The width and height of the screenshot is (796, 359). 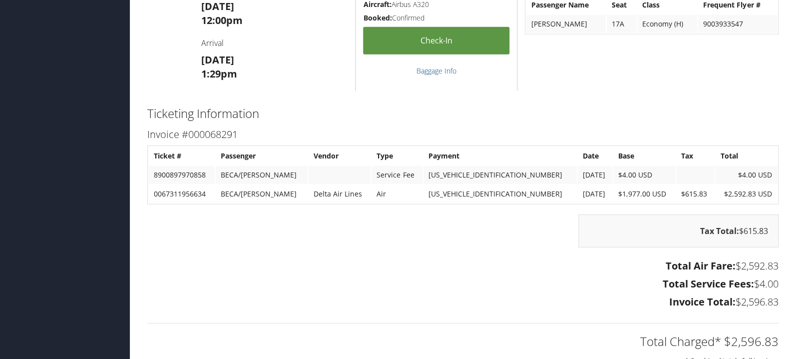 I want to click on h3: $2,592.83, so click(x=463, y=266).